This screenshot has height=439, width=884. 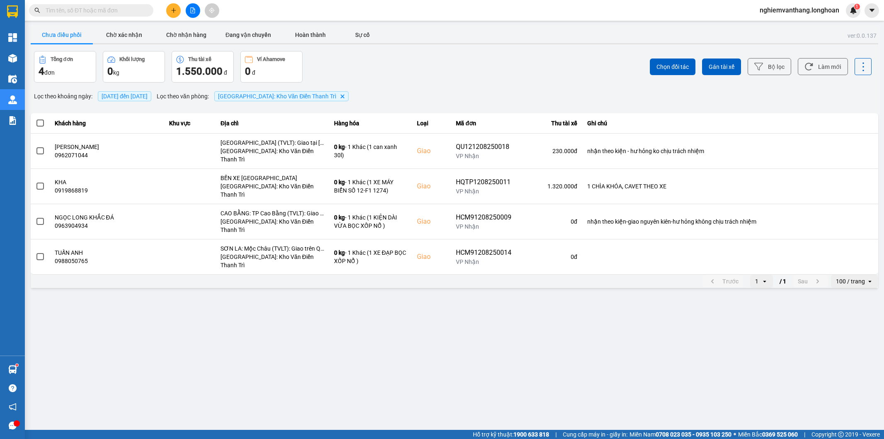 What do you see at coordinates (851, 281) in the screenshot?
I see `div: 100 / trang` at bounding box center [851, 281].